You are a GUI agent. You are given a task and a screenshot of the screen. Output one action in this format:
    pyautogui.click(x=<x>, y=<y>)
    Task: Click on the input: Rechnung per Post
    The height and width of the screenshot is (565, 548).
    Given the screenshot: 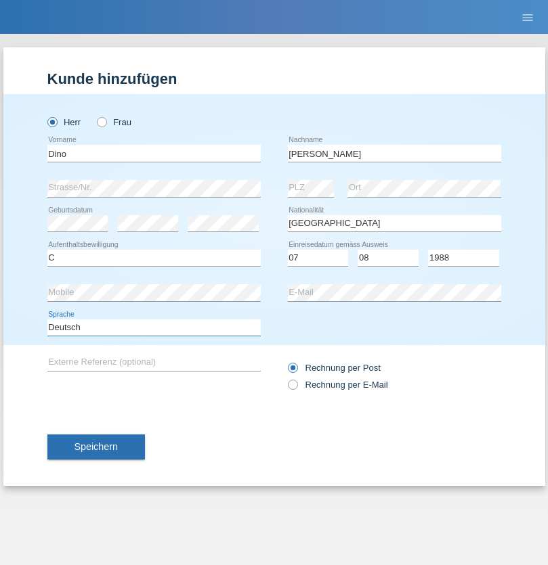 What is the action you would take?
    pyautogui.click(x=292, y=371)
    